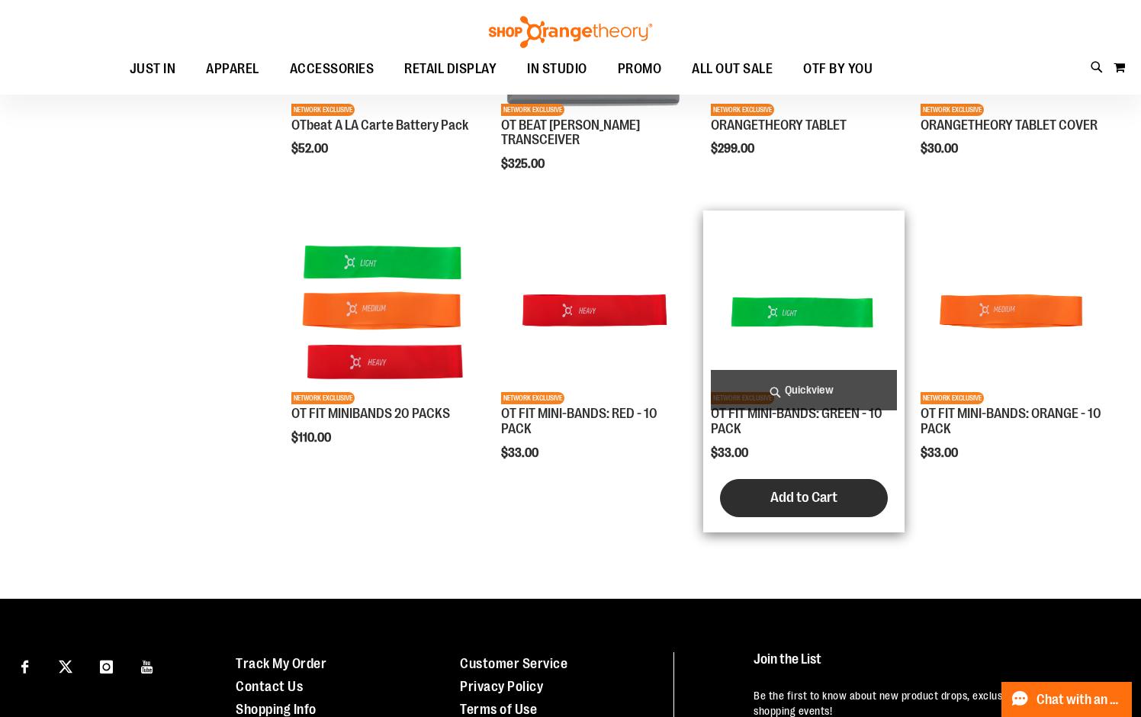 The width and height of the screenshot is (1141, 717). What do you see at coordinates (837, 69) in the screenshot?
I see `span: OTF BY YOU` at bounding box center [837, 69].